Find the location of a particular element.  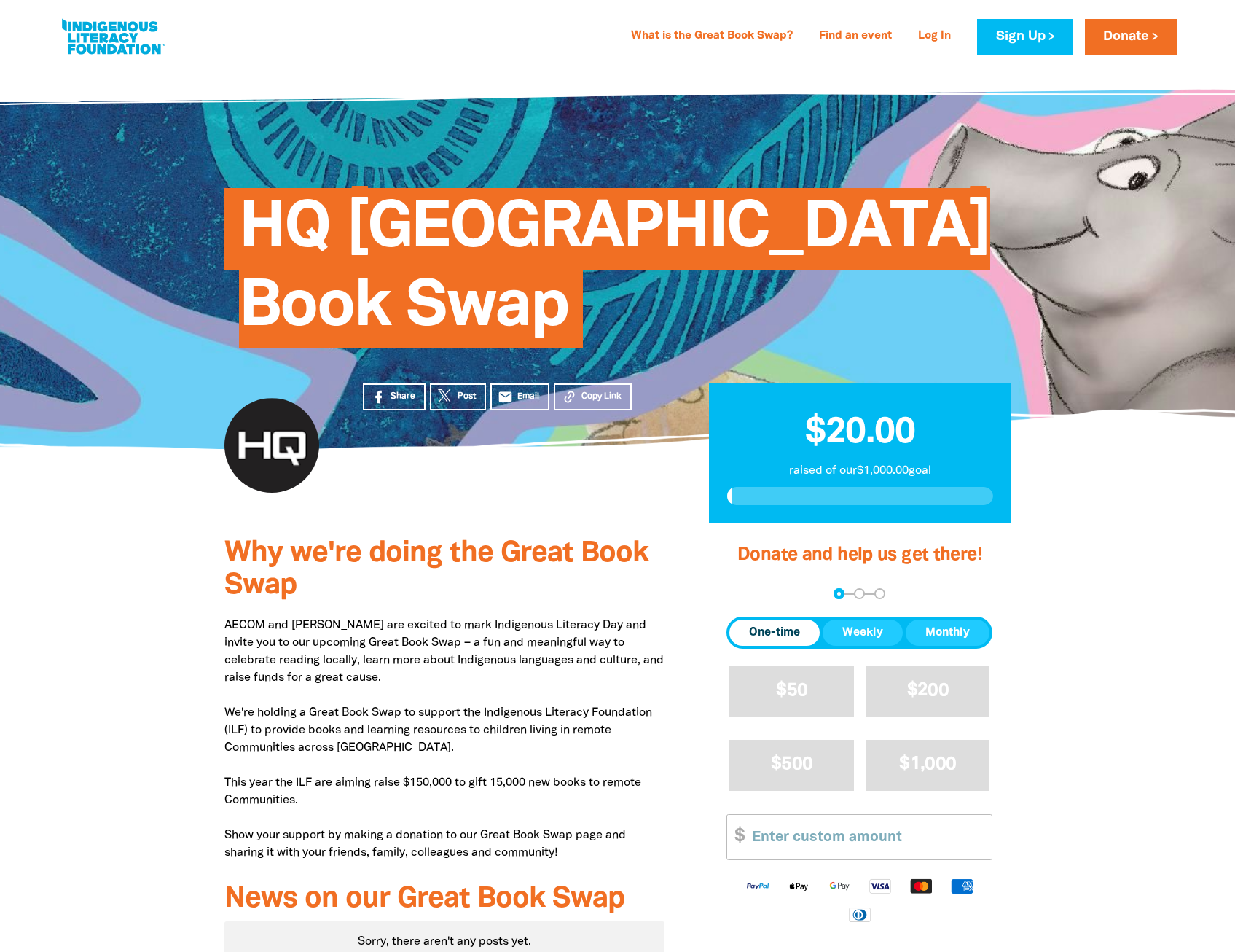

h3: News on our Great Book Swap is located at coordinates (444, 899).